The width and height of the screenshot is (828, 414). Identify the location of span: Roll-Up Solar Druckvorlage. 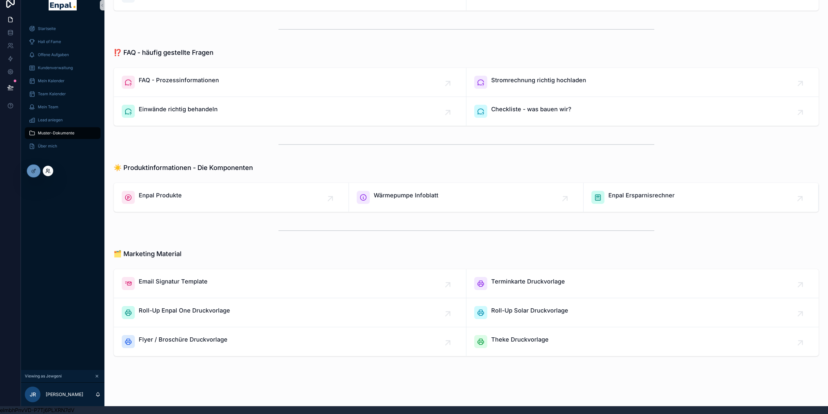
(529, 311).